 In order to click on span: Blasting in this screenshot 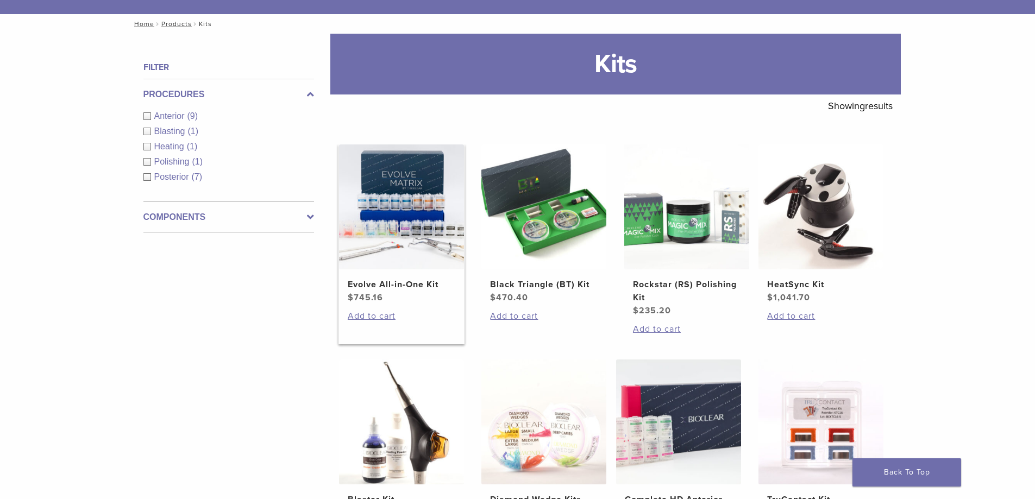, I will do `click(171, 131)`.